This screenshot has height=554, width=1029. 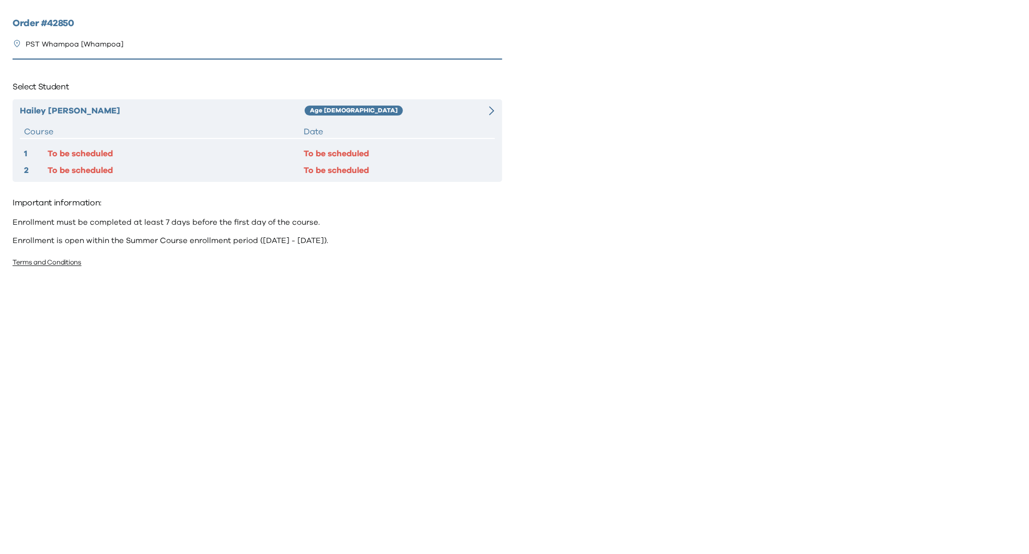 What do you see at coordinates (47, 262) in the screenshot?
I see `a: Terms and Conditions` at bounding box center [47, 262].